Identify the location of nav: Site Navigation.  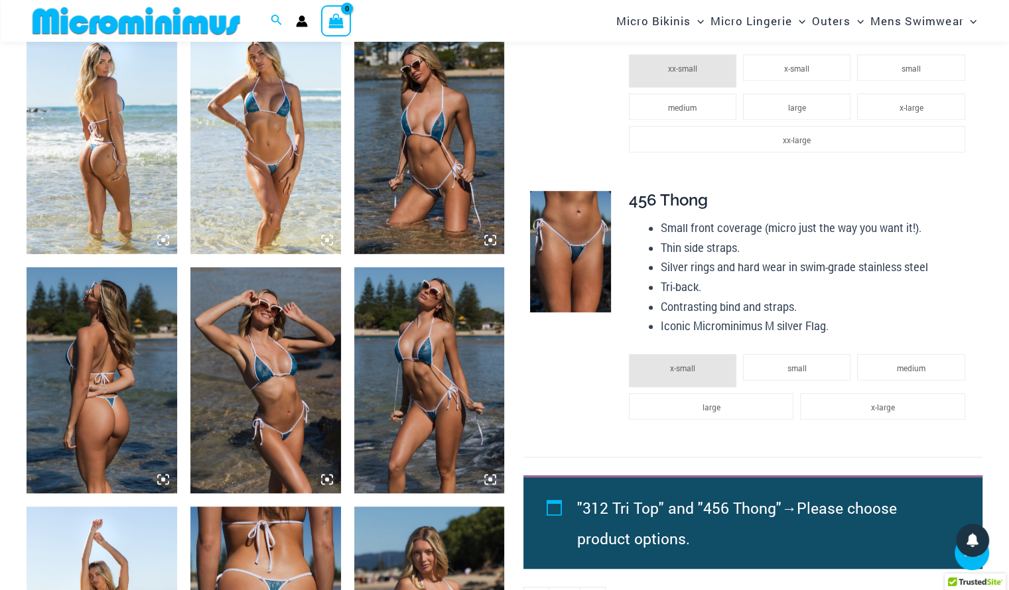
(796, 21).